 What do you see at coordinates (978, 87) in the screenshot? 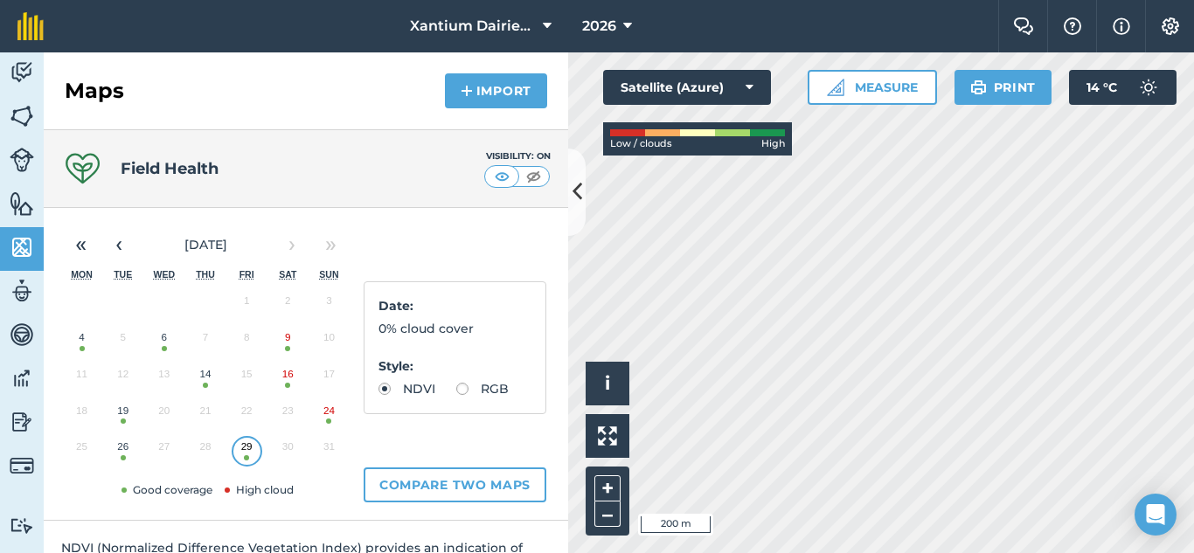
I see `img: svg+xml;base64,PHN2ZyB4bWxucz0iaHR0cDovL3d3dy53My5vcmcvMjAwMC9zdmciIHdpZHRoPSIxOSIgaGVpZ2h0PSIyNC...` at bounding box center [978, 87].